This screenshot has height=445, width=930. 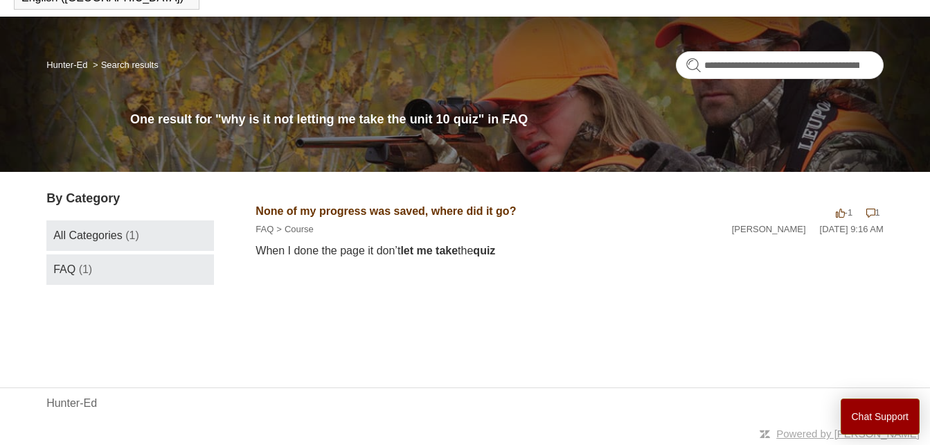 I want to click on li: FAQ, so click(x=265, y=229).